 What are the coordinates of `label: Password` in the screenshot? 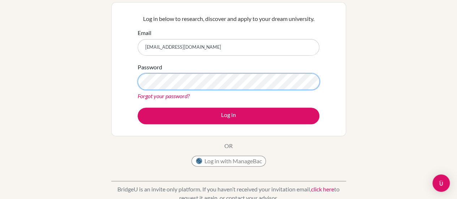 It's located at (150, 67).